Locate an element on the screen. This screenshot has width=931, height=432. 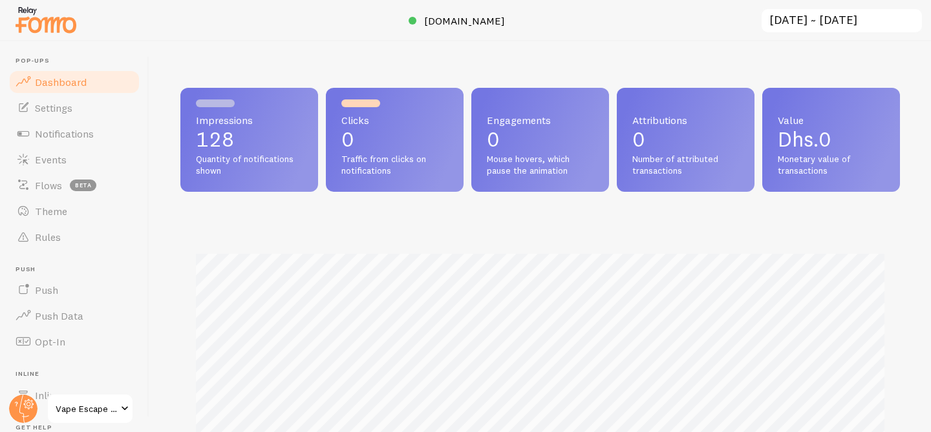
span: Engagements is located at coordinates (540, 120).